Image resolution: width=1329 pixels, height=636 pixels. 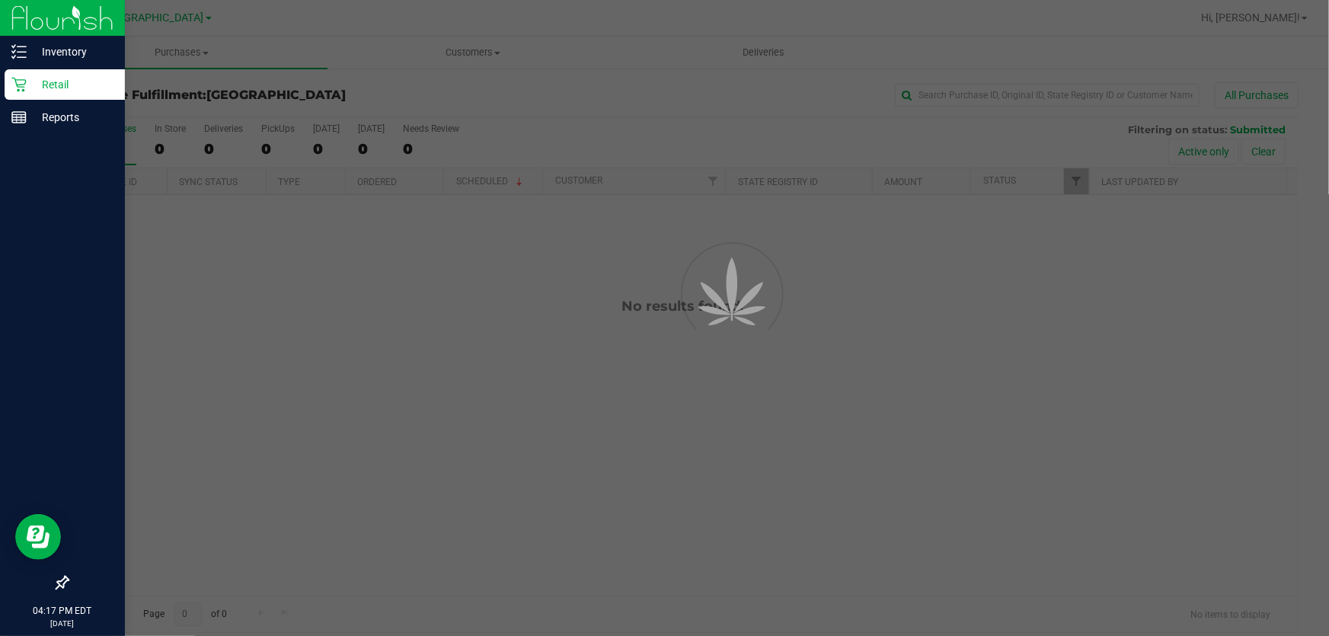 I want to click on p: Inventory, so click(x=72, y=52).